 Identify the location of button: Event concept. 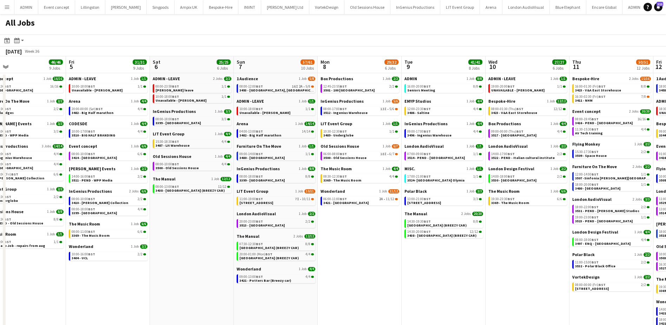
(57, 7).